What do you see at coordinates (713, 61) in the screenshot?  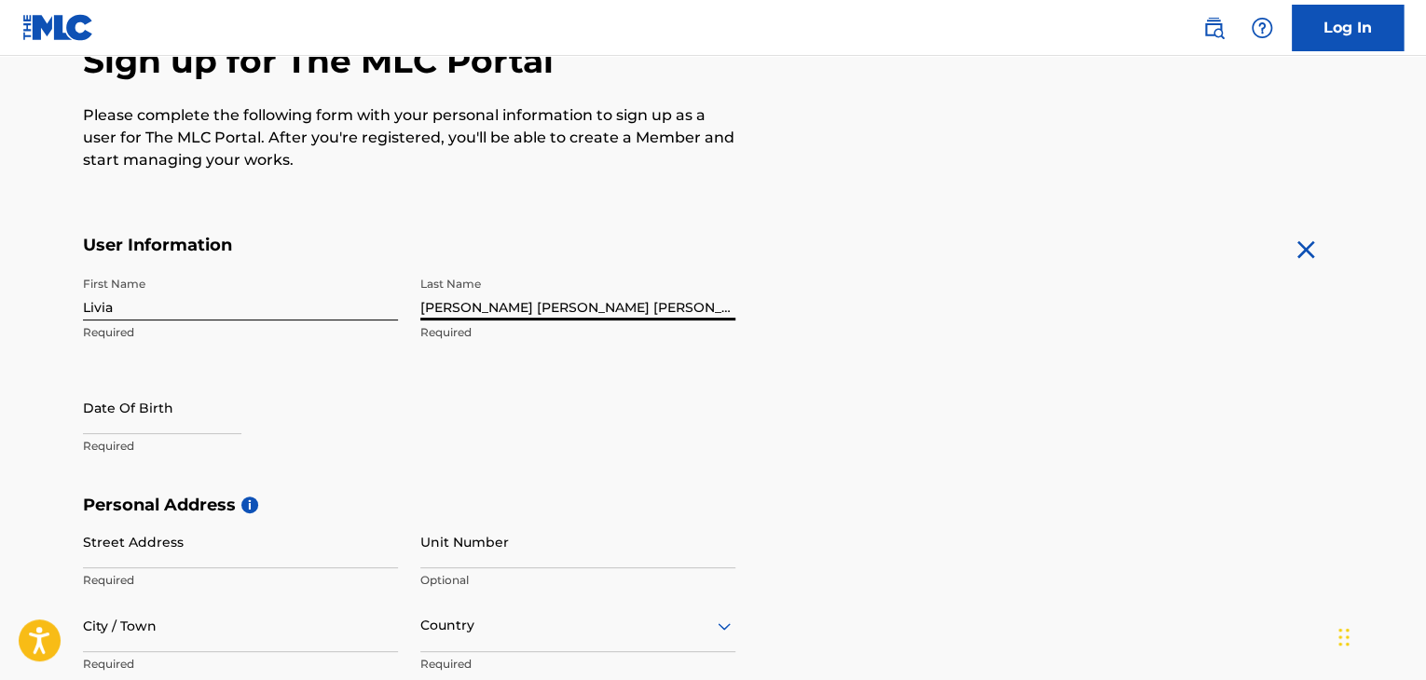 I see `h2: Sign up for The MLC Portal` at bounding box center [713, 61].